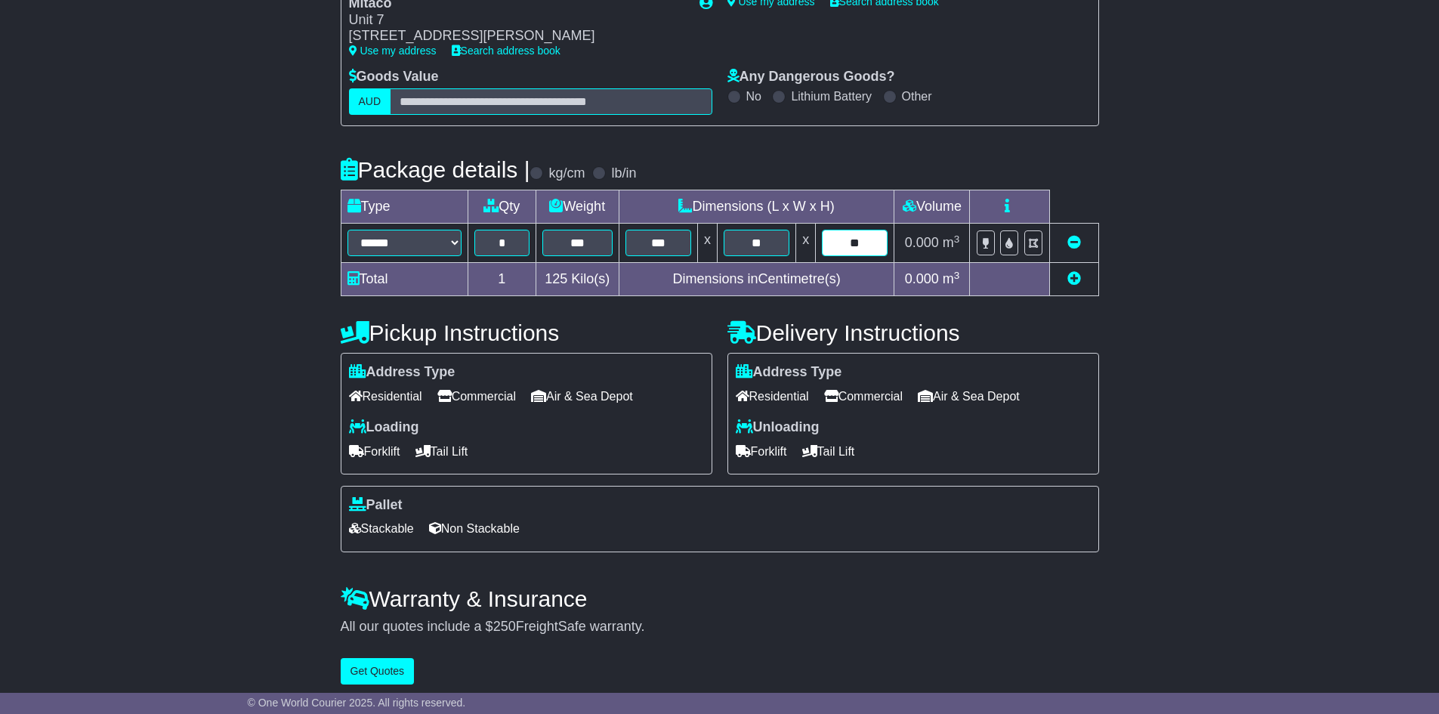 The height and width of the screenshot is (714, 1439). I want to click on td: Volume, so click(932, 207).